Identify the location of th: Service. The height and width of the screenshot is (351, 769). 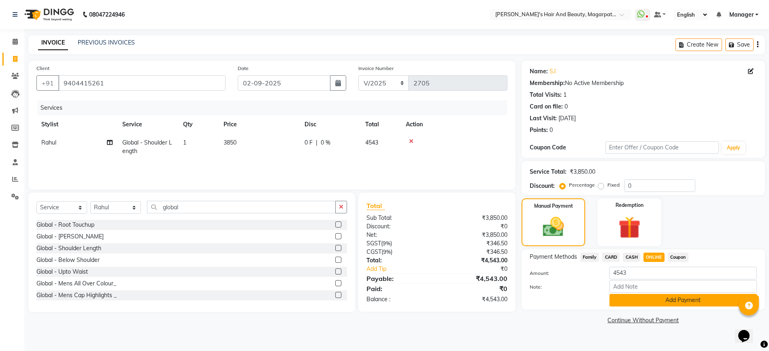
(148, 124).